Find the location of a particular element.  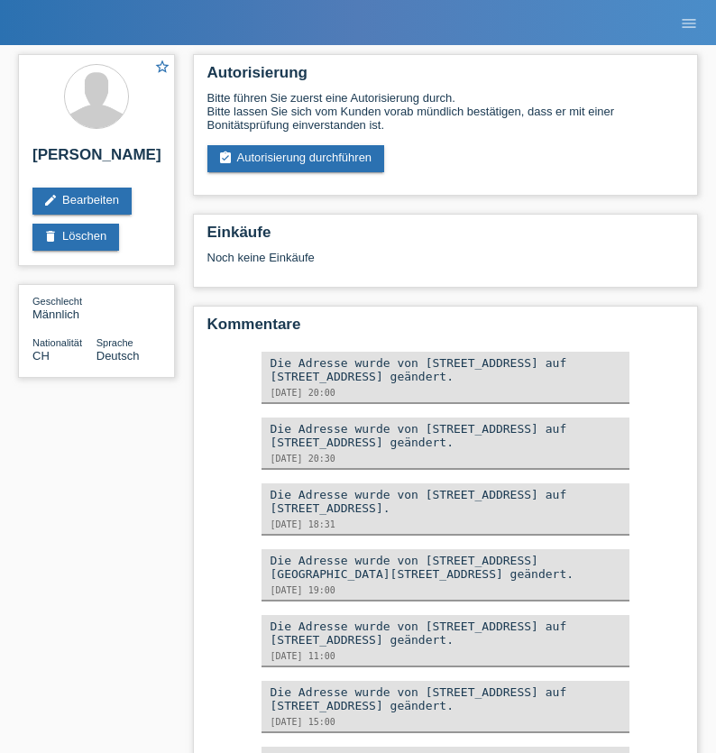

h2: Einkäufe is located at coordinates (446, 237).